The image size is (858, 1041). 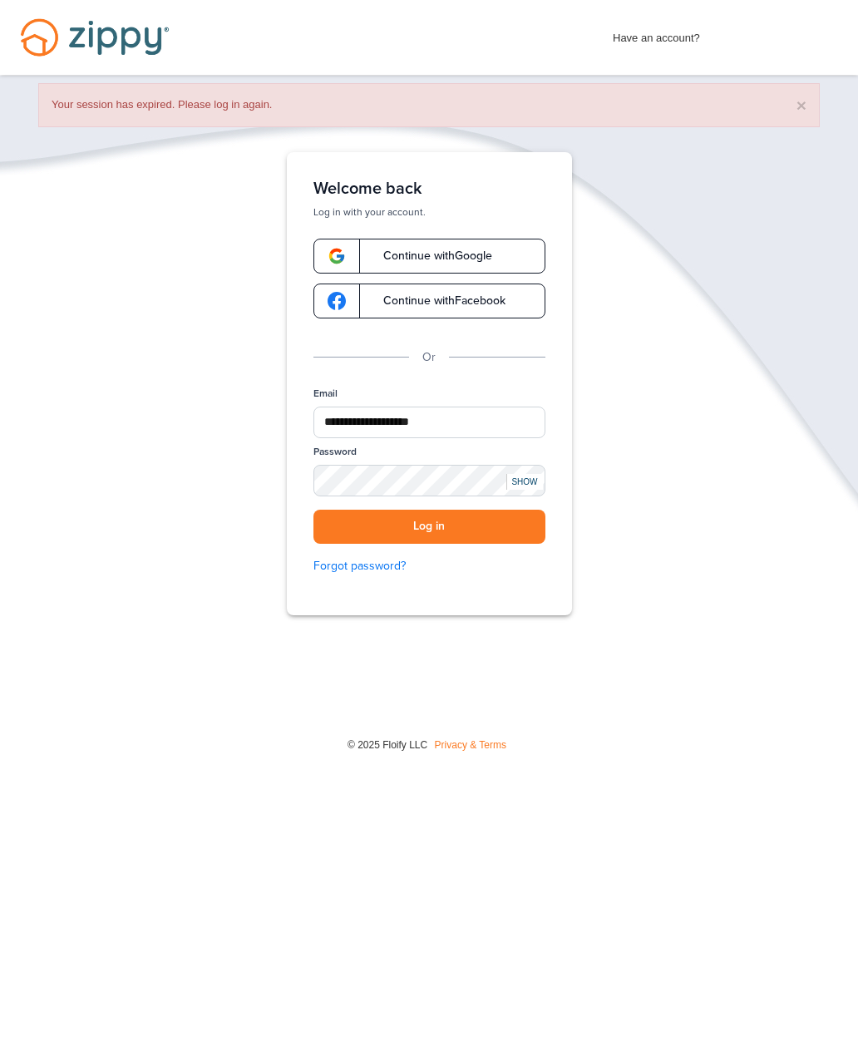 I want to click on a: google-logoContinue withFacebook, so click(x=429, y=301).